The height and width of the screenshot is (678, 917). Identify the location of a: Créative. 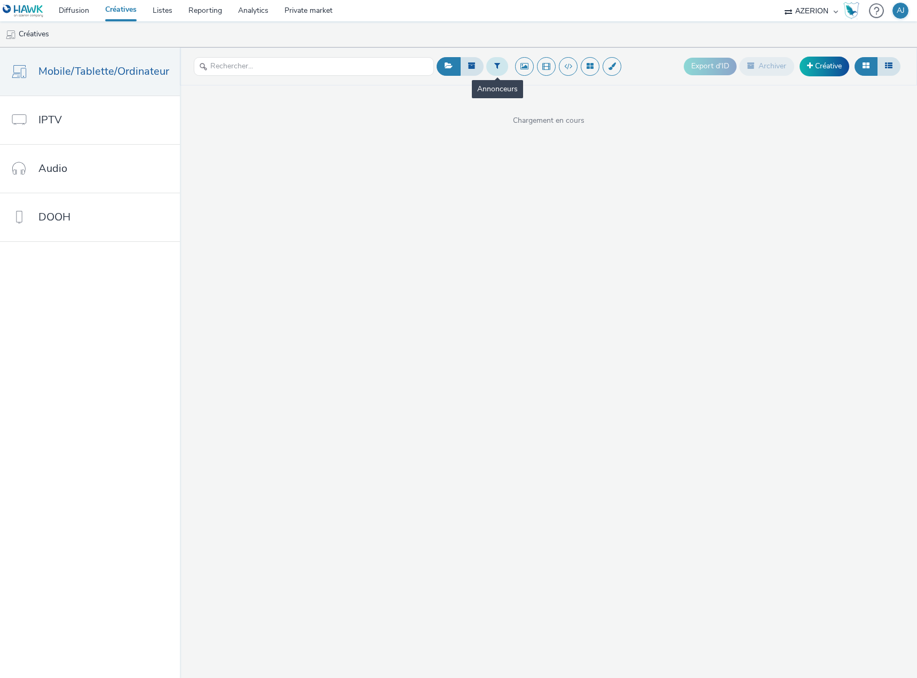
(824, 66).